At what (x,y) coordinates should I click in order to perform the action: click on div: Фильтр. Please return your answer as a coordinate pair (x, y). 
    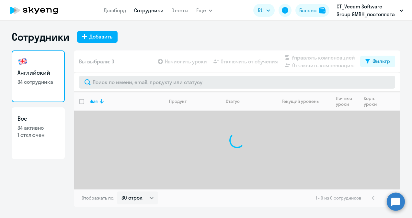
    Looking at the image, I should click on (381, 61).